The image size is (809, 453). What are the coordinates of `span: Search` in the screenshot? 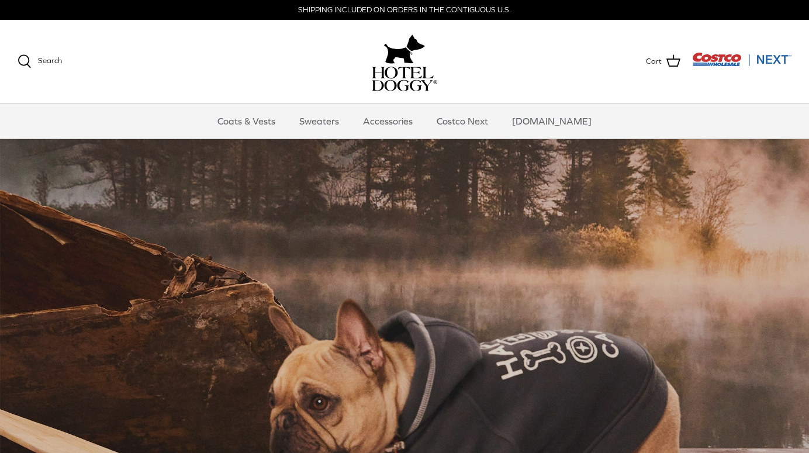 It's located at (50, 60).